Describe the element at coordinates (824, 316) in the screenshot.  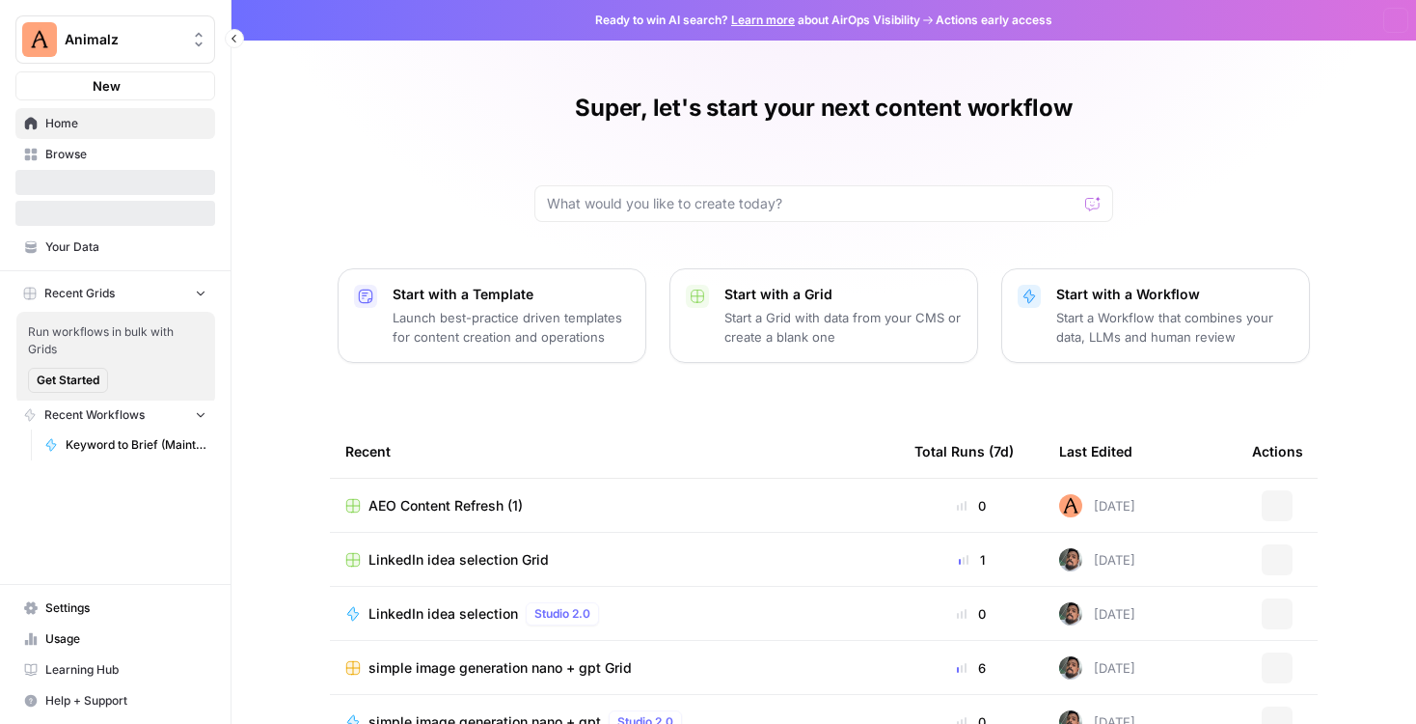
I see `button: Start with a GridStart a Grid with data from your CMS or create a blank one` at that location.